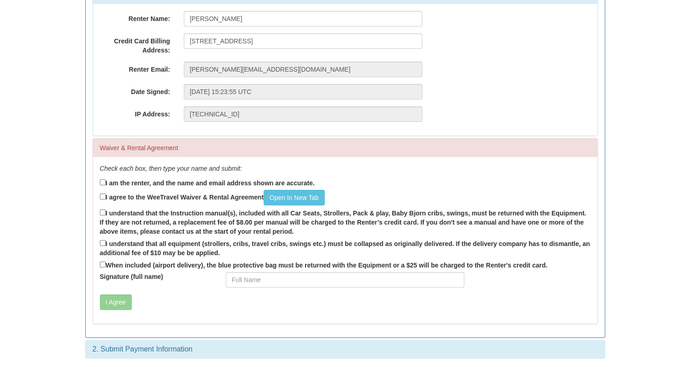  What do you see at coordinates (345, 222) in the screenshot?
I see `label: I understand that the Instruction manual(s), included with all Car Seats, Strollers, Pack & play,...` at bounding box center [345, 222].